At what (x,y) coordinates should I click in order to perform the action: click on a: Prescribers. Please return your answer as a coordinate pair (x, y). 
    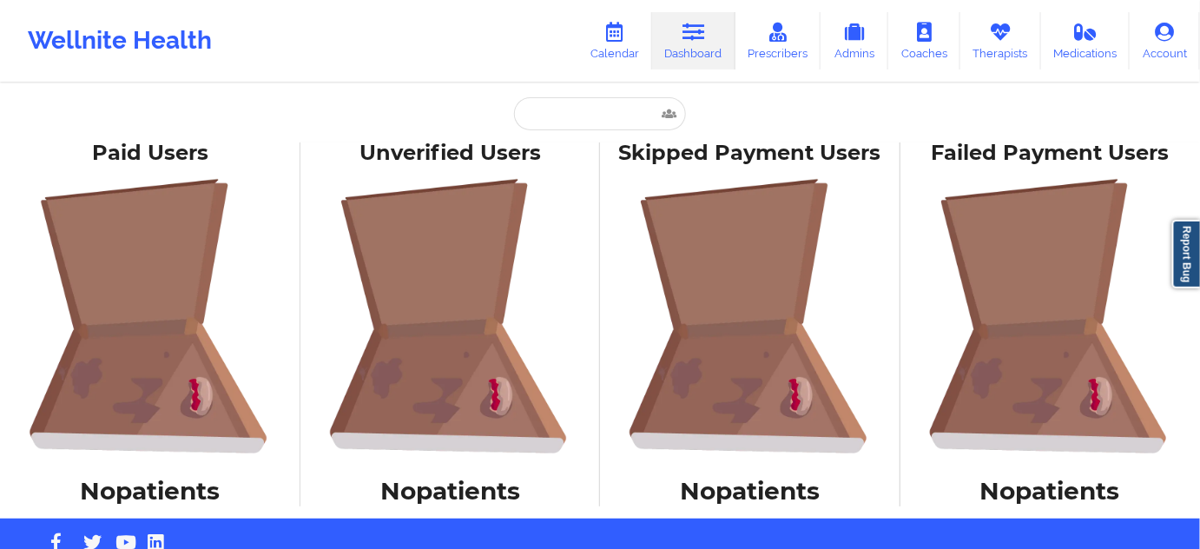
    Looking at the image, I should click on (778, 41).